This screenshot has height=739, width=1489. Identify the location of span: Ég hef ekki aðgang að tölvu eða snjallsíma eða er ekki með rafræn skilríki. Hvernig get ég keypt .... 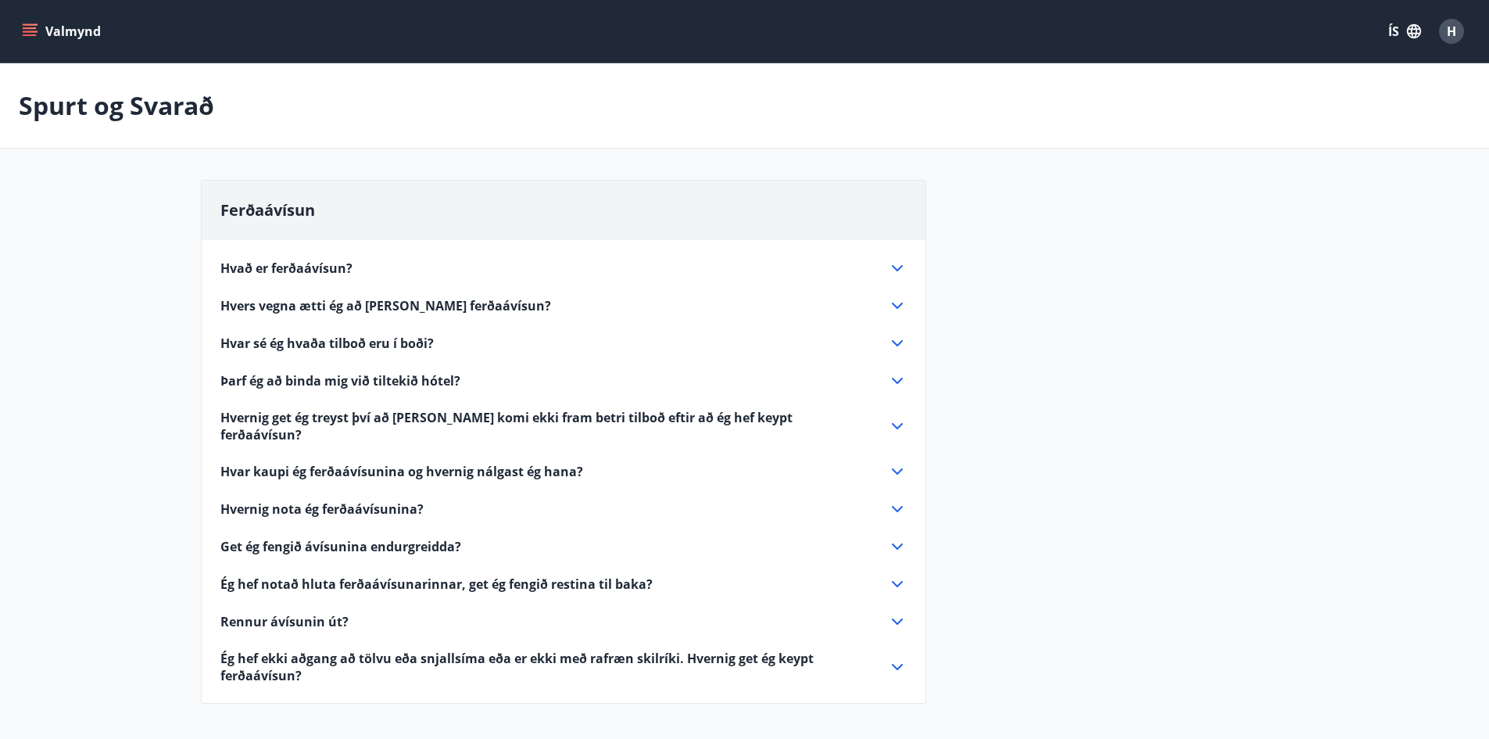
(545, 667).